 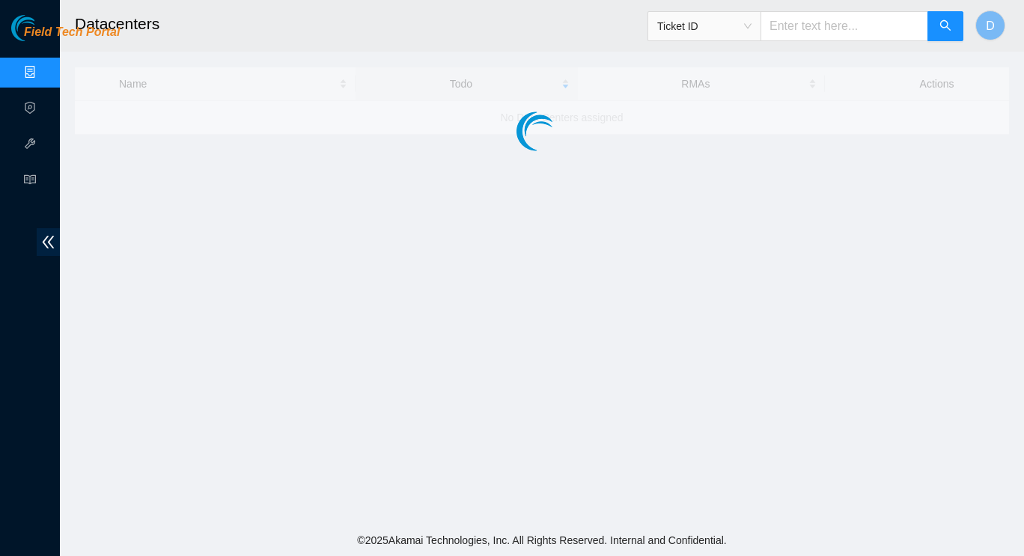 I want to click on span: D, so click(x=990, y=25).